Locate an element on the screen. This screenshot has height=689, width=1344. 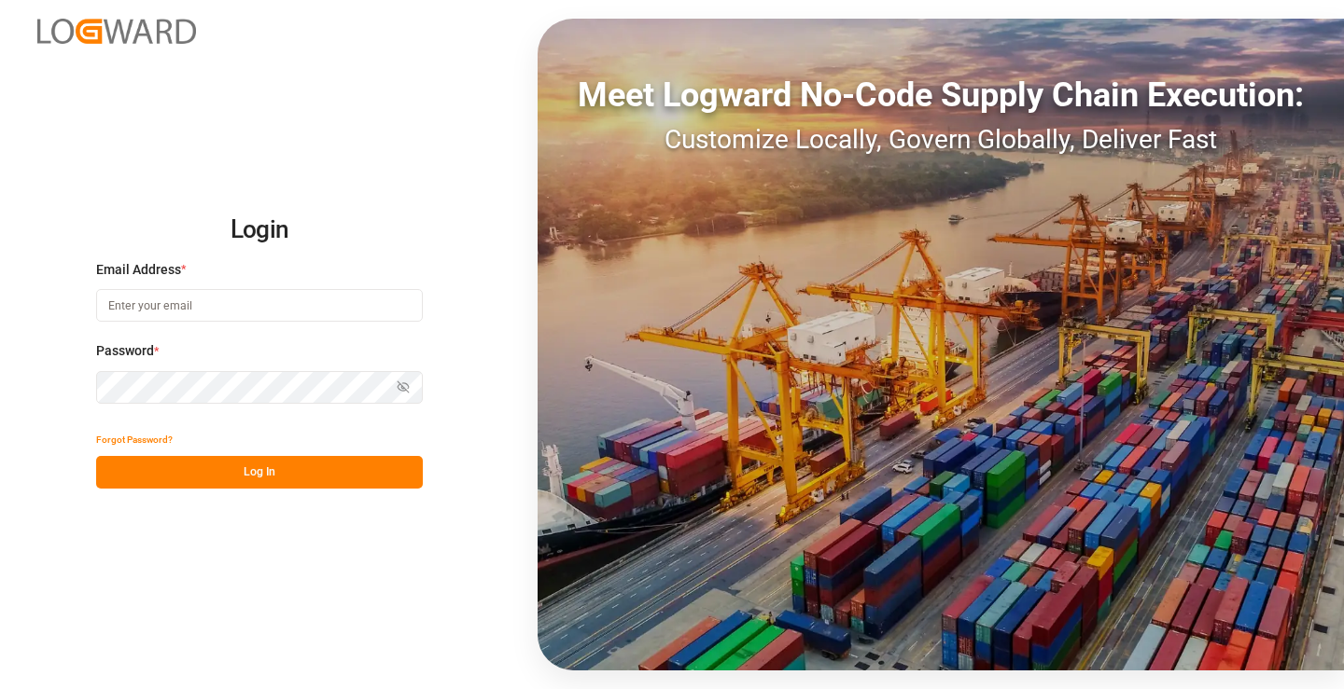
div: Customize Locally, Govern Globally, Deliver Fast is located at coordinates (940, 140).